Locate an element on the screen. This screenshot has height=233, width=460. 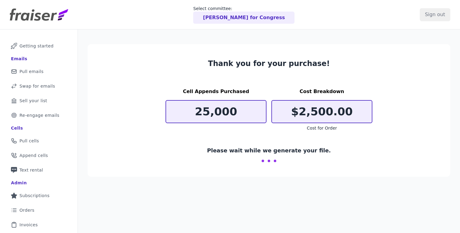
a: Swap for emails is located at coordinates (39, 86).